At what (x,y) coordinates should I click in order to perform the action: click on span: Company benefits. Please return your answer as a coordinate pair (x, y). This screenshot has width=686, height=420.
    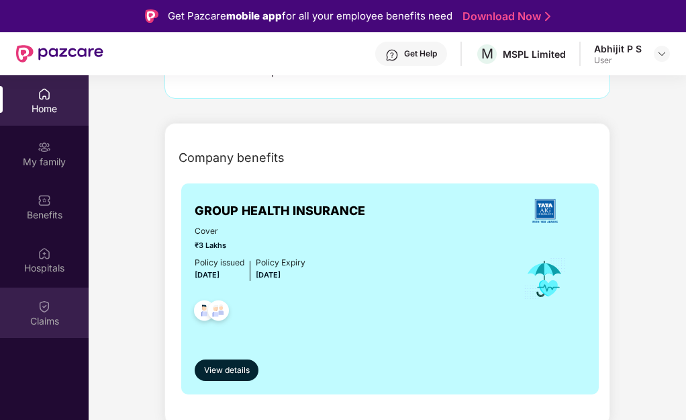
    Looking at the image, I should click on (232, 158).